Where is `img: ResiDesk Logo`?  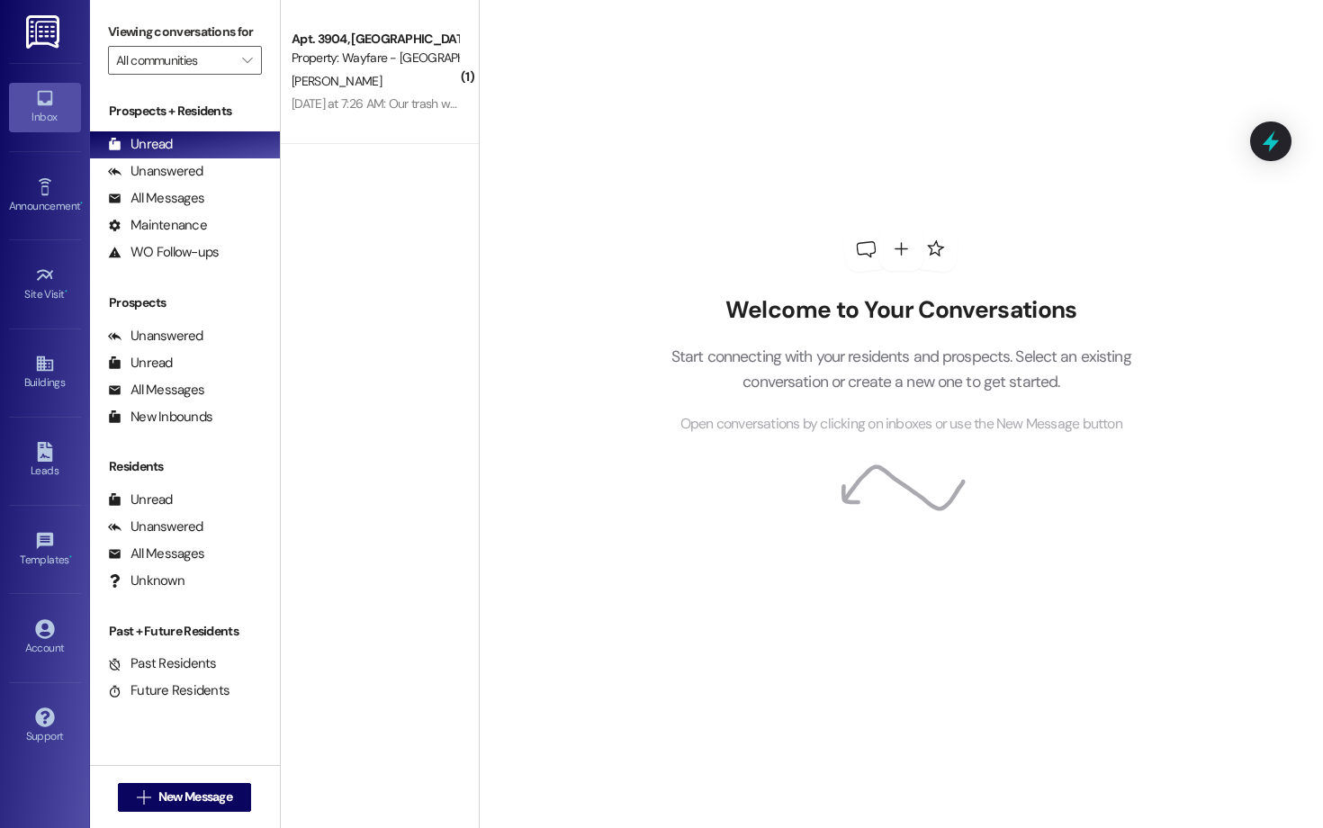
img: ResiDesk Logo is located at coordinates (44, 32).